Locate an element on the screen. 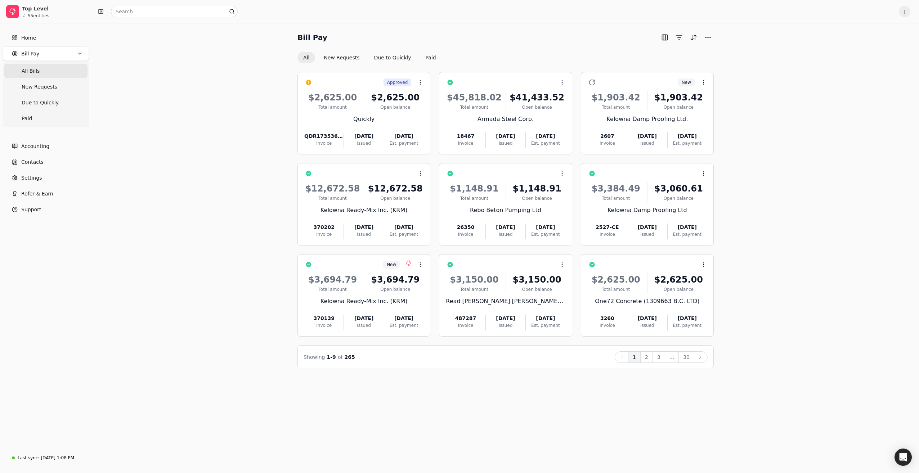  a: Contacts is located at coordinates (46, 162).